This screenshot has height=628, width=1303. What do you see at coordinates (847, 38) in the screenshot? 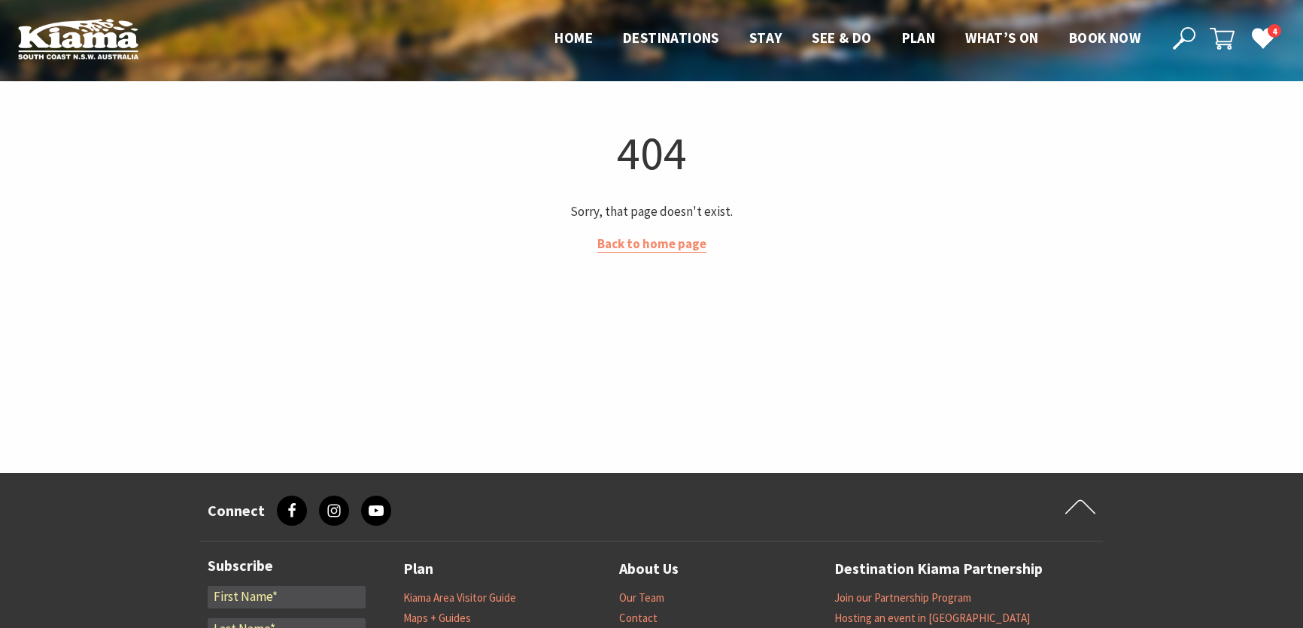
I see `nav: Main Menu` at bounding box center [847, 38].